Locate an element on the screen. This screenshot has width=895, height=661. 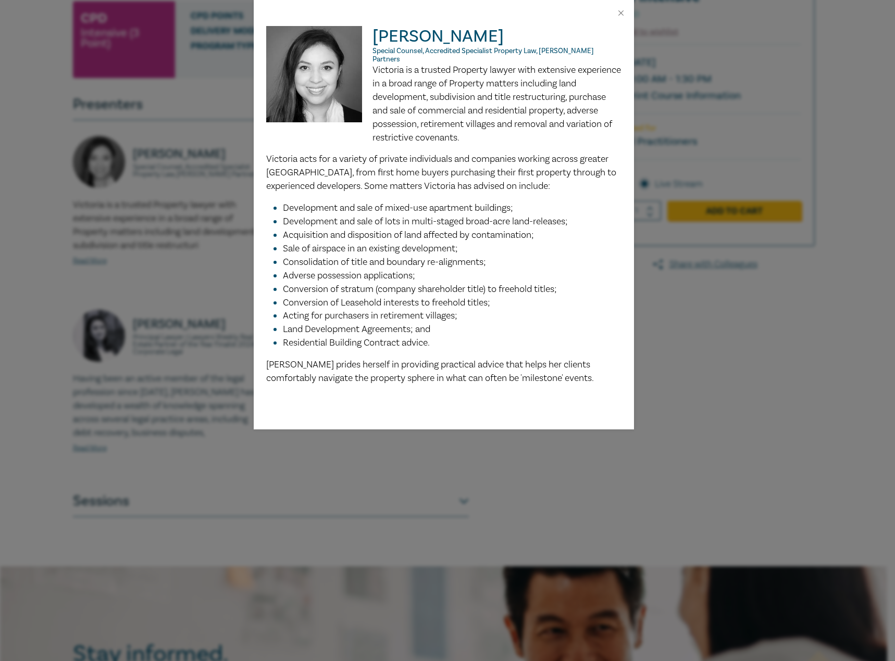
span: Acting for purchasers in retirement villages; is located at coordinates (370, 316).